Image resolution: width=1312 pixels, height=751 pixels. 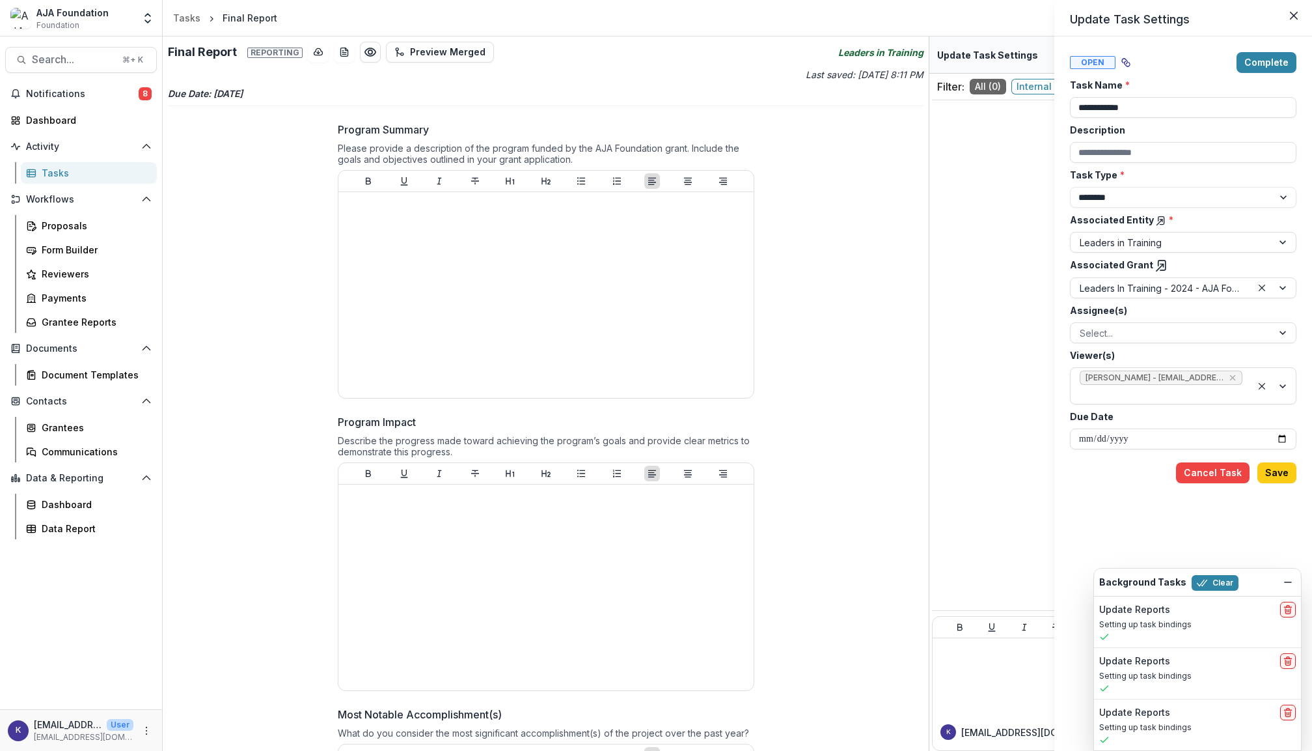 I want to click on label: Associated Grant, so click(x=1180, y=265).